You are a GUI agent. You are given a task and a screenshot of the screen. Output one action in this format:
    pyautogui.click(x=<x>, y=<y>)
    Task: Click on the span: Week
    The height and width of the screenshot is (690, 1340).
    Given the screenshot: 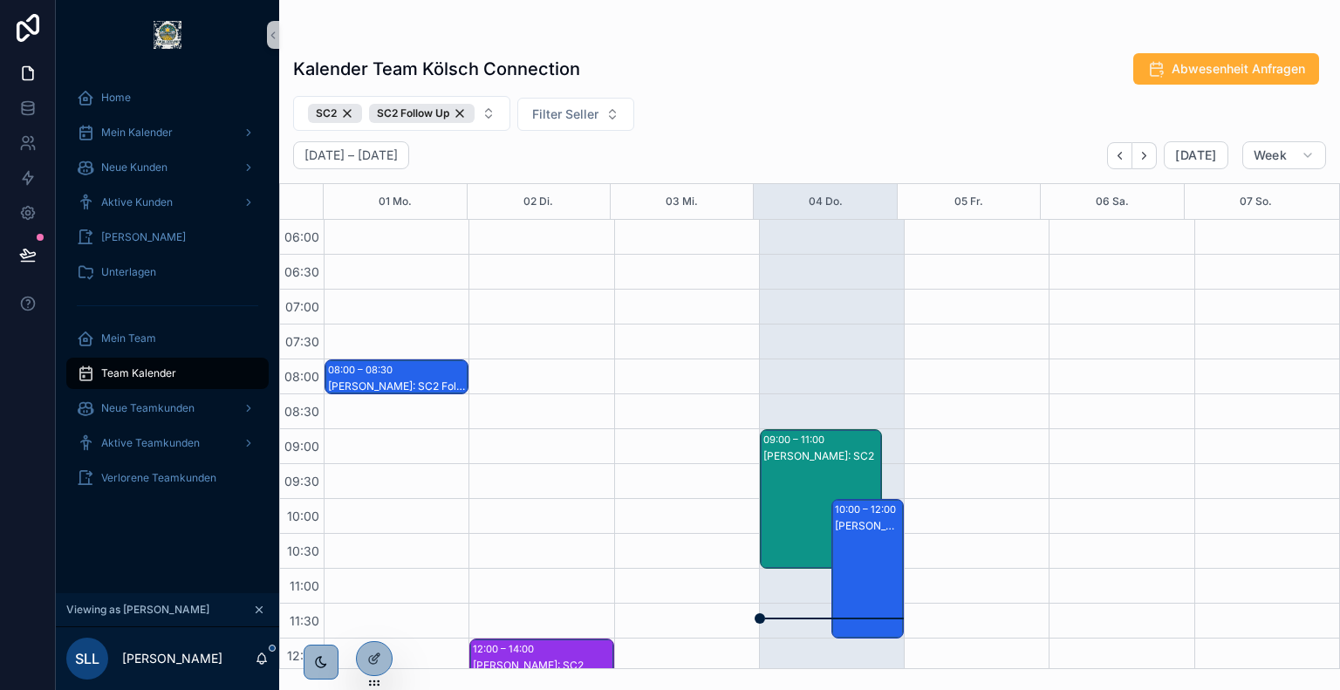 What is the action you would take?
    pyautogui.click(x=1271, y=155)
    